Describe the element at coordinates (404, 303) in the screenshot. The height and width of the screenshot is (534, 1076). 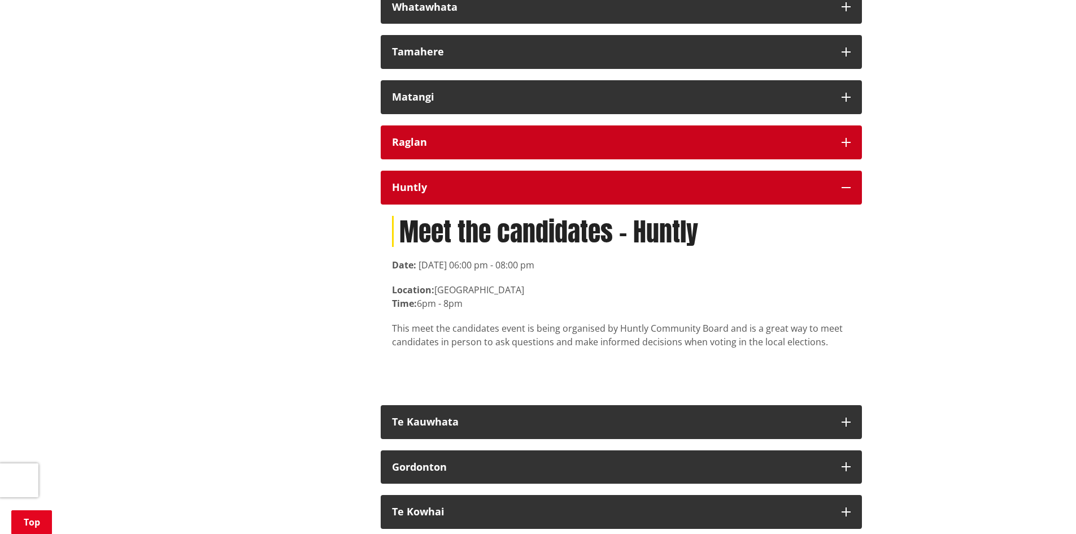
I see `strong: Time:` at that location.